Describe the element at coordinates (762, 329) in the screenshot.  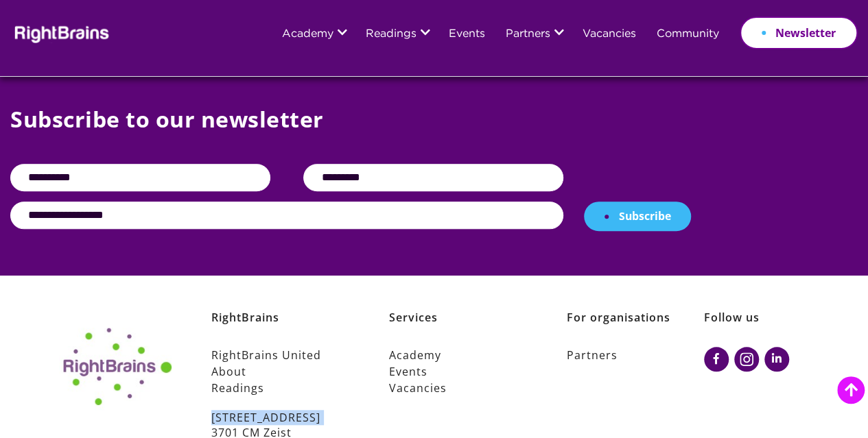
I see `h6: Follow us` at that location.